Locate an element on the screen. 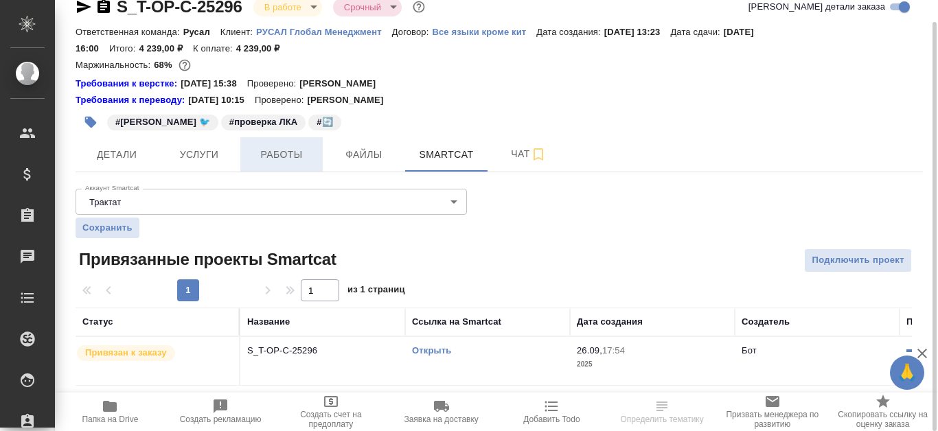  span: Подключить проект is located at coordinates (857, 260).